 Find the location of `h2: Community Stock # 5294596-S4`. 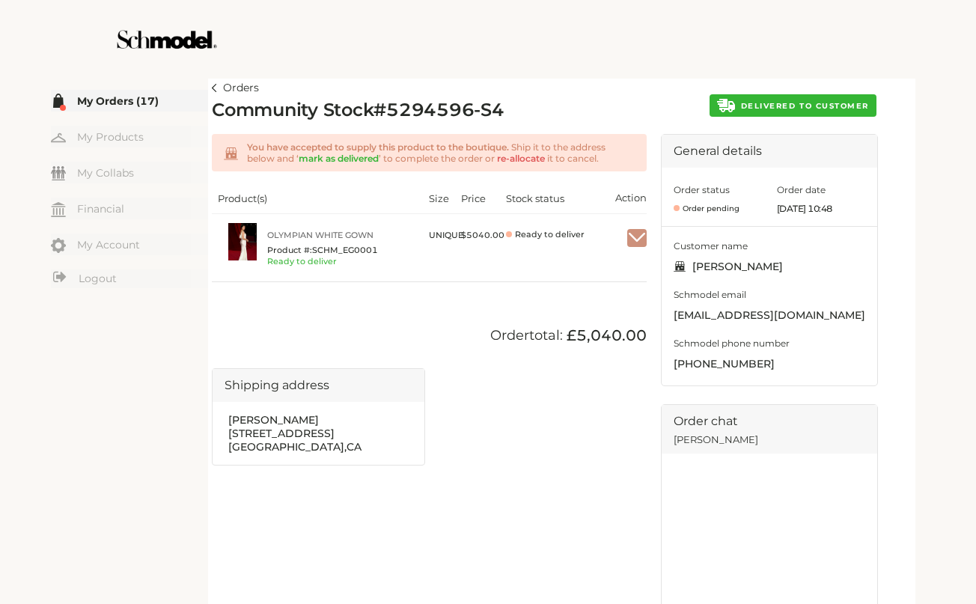

h2: Community Stock # 5294596-S4 is located at coordinates (358, 111).